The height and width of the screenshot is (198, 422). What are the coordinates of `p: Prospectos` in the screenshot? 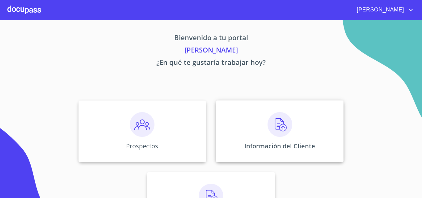 It's located at (142, 146).